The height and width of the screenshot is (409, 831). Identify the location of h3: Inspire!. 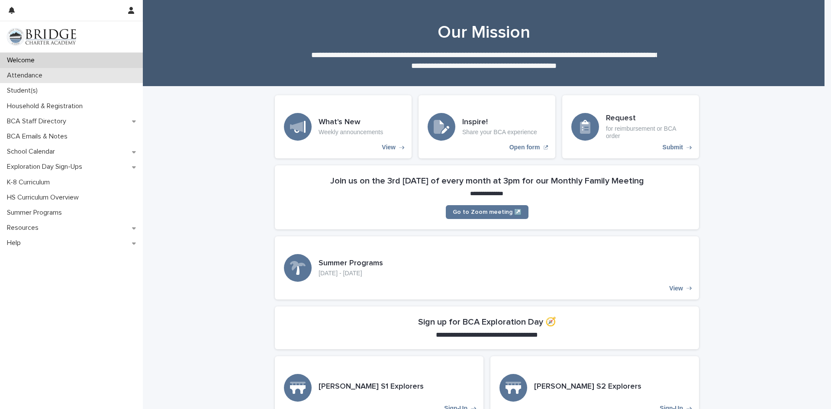
(499, 122).